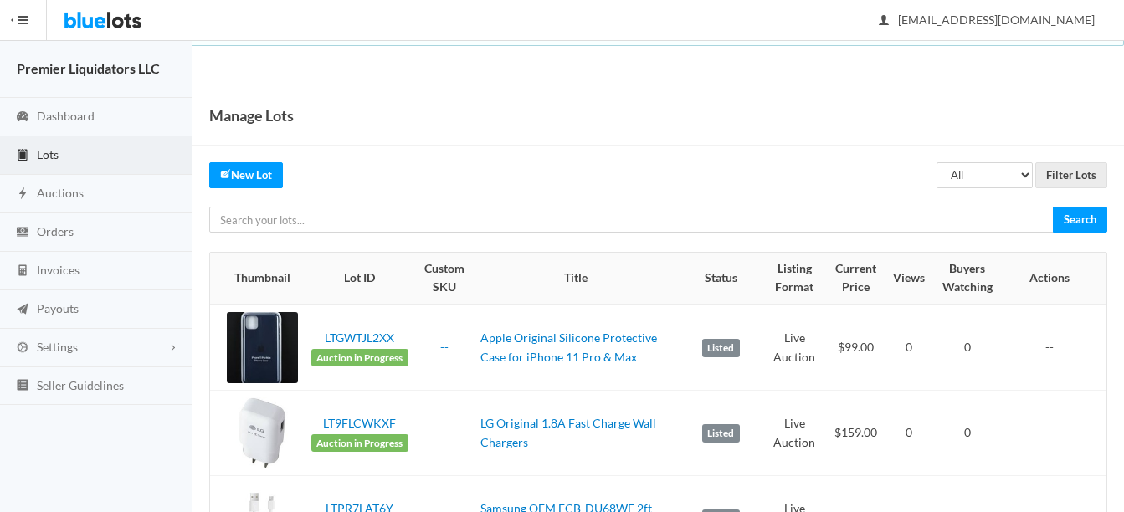 This screenshot has height=512, width=1124. Describe the element at coordinates (23, 310) in the screenshot. I see `ion-icon: paper plane` at that location.